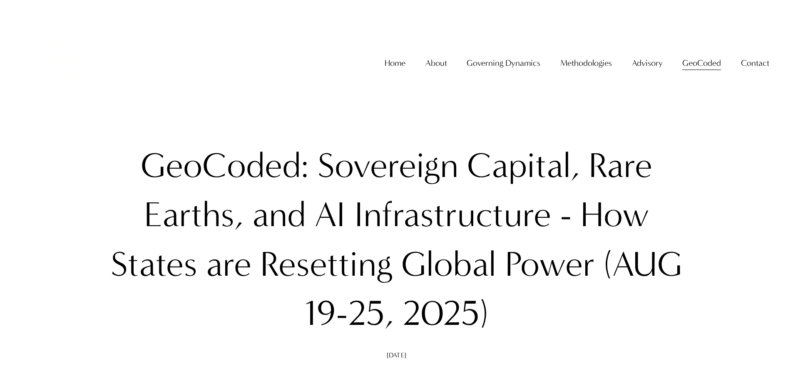 Image resolution: width=793 pixels, height=374 pixels. Describe the element at coordinates (388, 166) in the screenshot. I see `div: Sovereign` at that location.